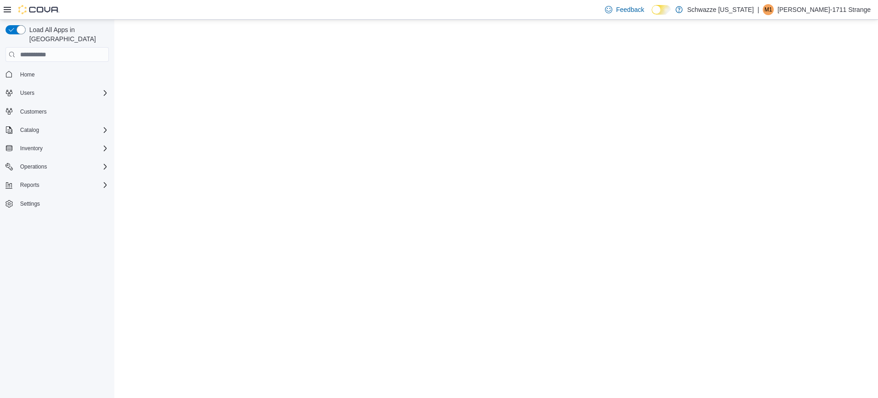 The image size is (878, 398). I want to click on a: Feedback, so click(625, 10).